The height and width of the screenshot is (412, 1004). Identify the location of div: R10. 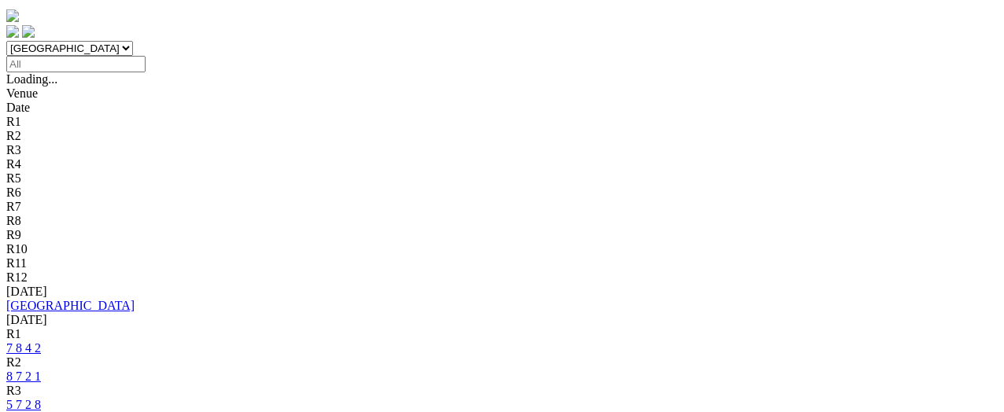
(502, 249).